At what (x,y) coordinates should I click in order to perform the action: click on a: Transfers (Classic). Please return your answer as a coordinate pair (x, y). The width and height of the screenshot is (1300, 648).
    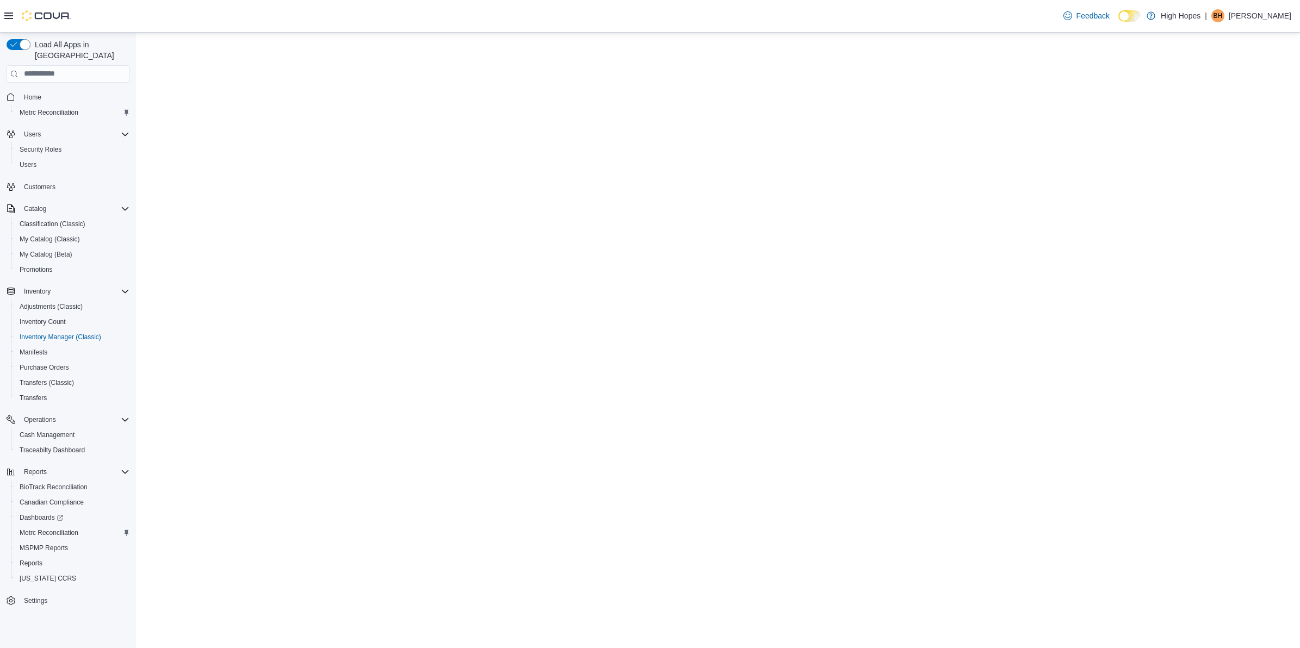
    Looking at the image, I should click on (47, 383).